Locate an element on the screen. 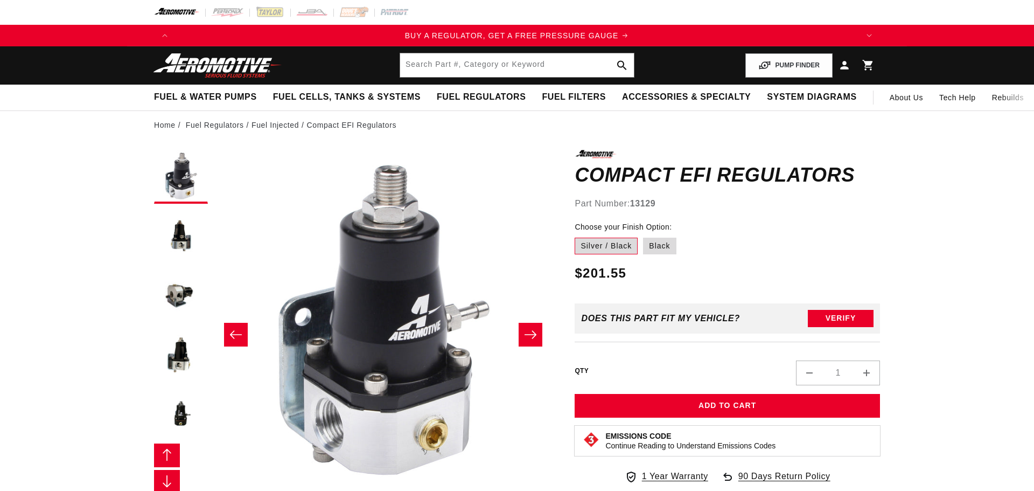 The image size is (1034, 491). nav: breadcrumbs is located at coordinates (517, 125).